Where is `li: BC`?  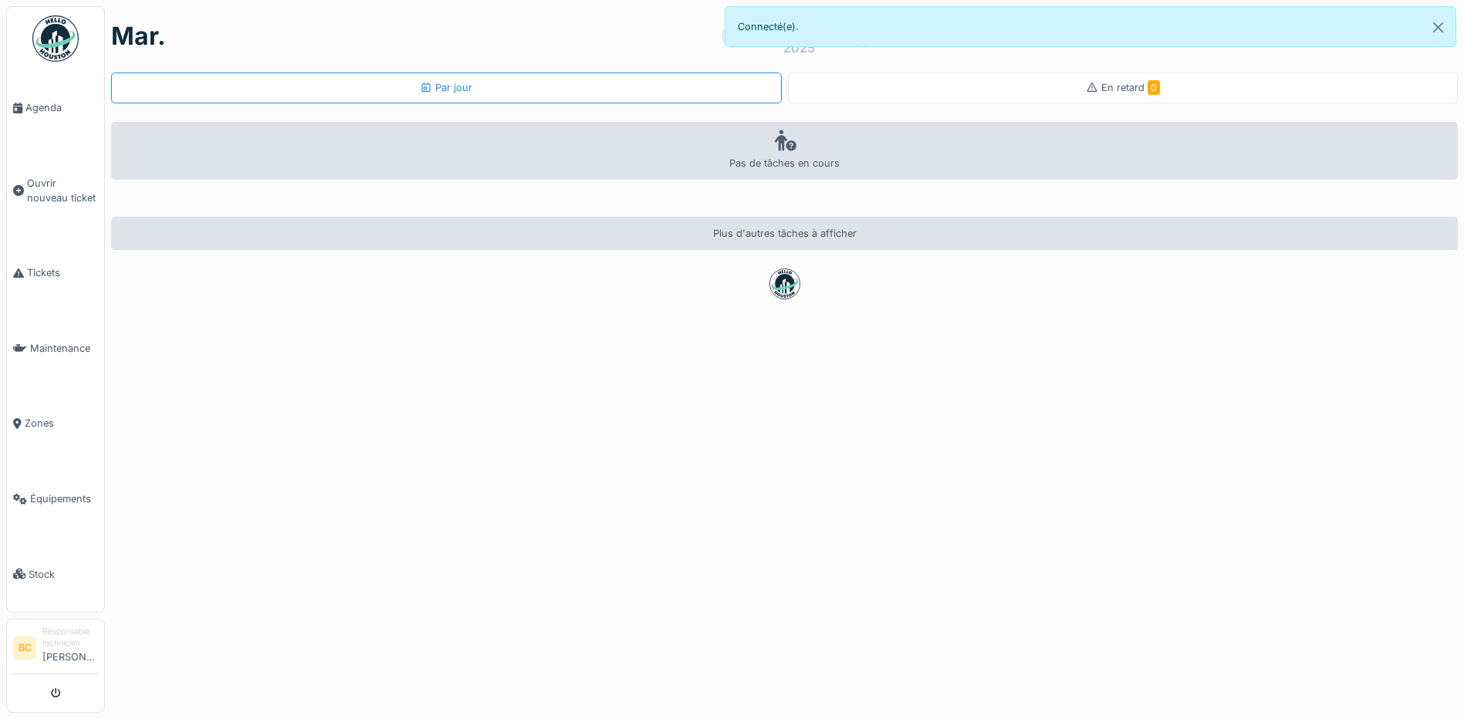
li: BC is located at coordinates (25, 648).